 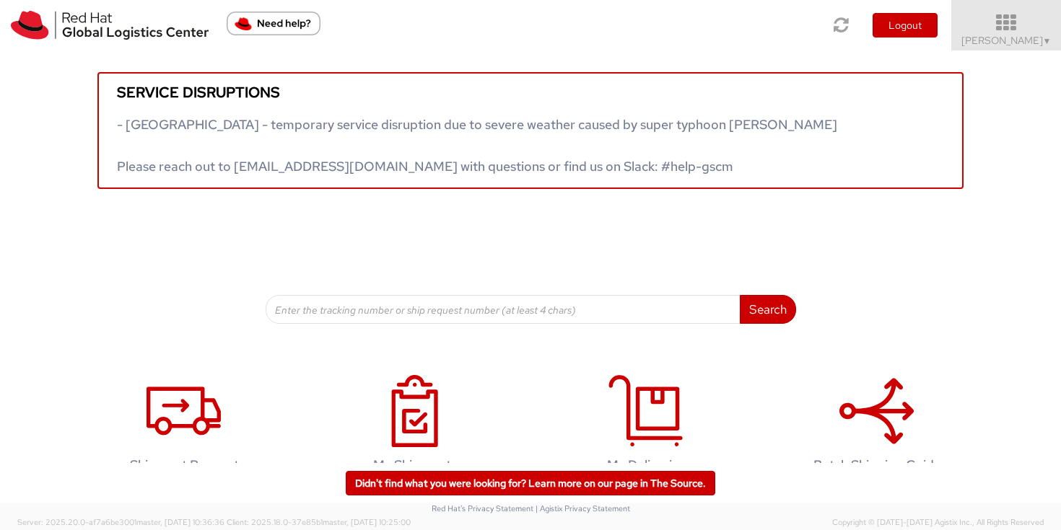 What do you see at coordinates (120, 522) in the screenshot?
I see `span: Server: 2025.20.0-af7a6be3001` at bounding box center [120, 522].